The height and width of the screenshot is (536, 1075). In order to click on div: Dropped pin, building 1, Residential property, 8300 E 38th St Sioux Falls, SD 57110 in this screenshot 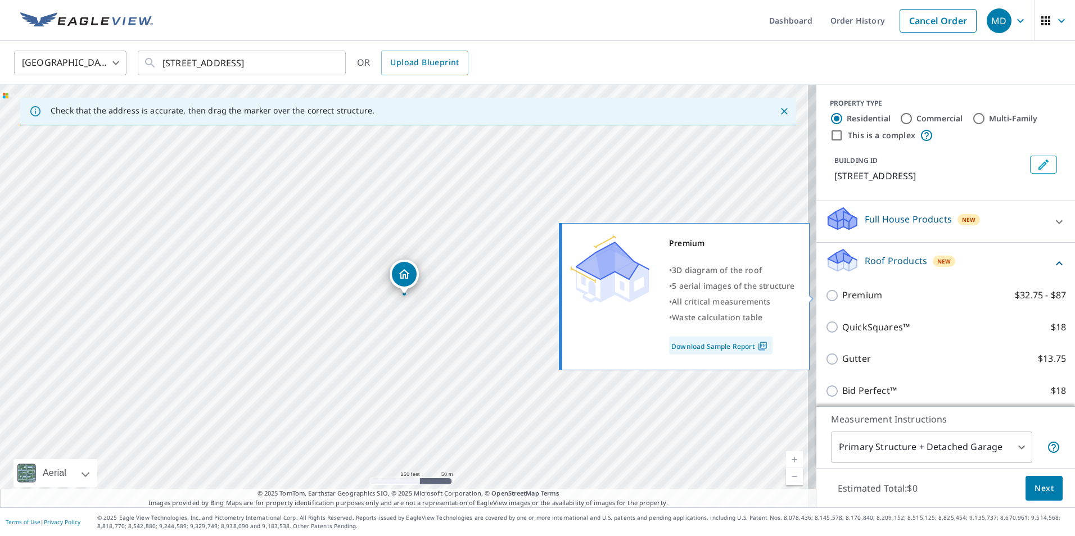, I will do `click(404, 277)`.